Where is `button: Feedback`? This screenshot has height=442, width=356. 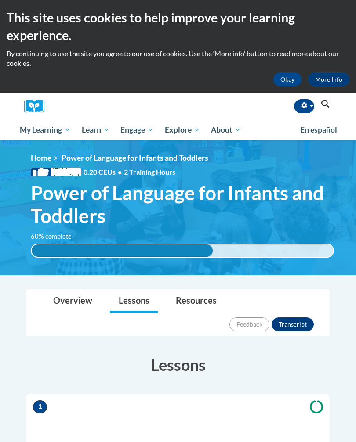
button: Feedback is located at coordinates (249, 325).